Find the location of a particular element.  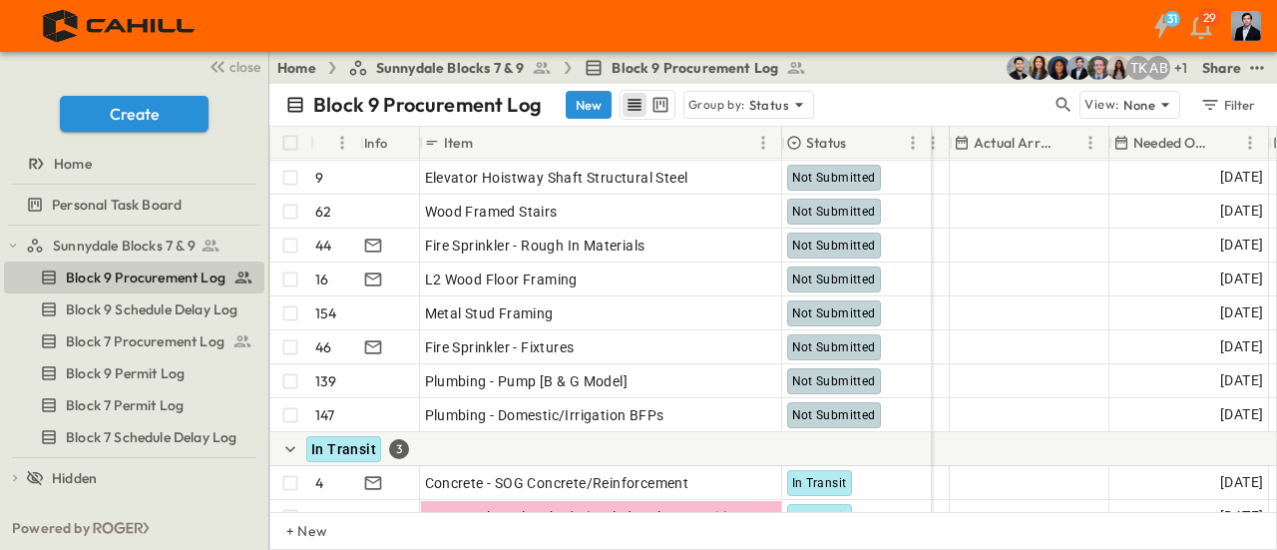

p: 9 is located at coordinates (319, 178).